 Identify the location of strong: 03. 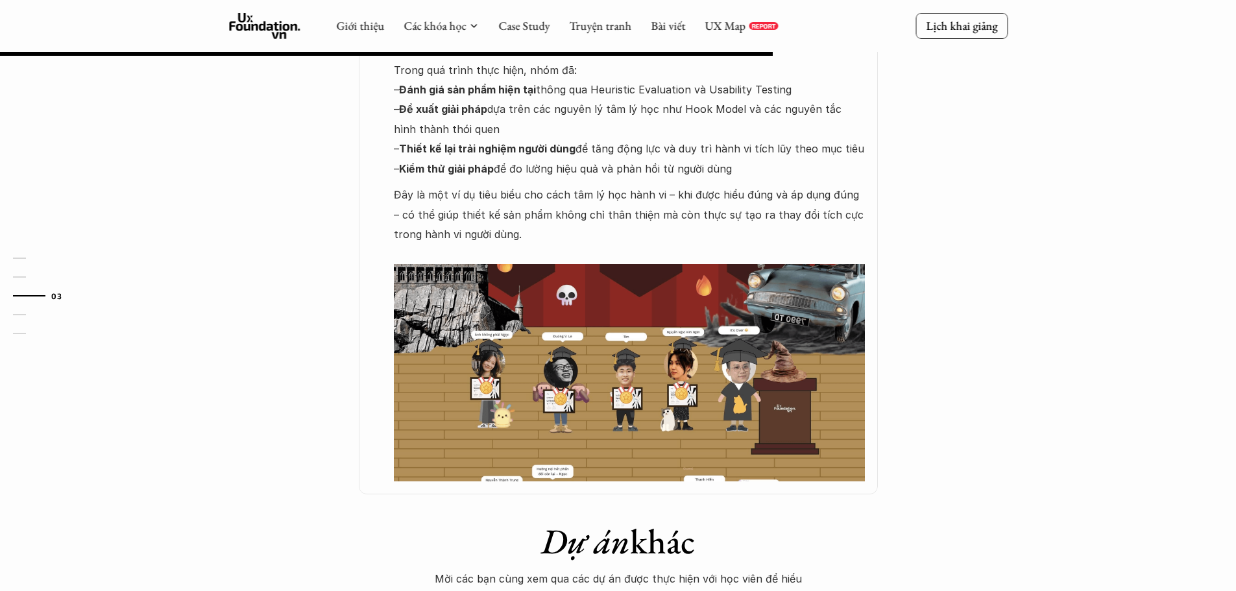
(56, 295).